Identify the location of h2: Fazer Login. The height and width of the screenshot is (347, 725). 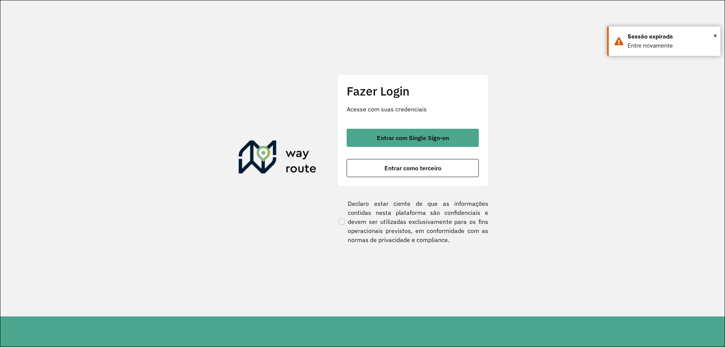
(413, 91).